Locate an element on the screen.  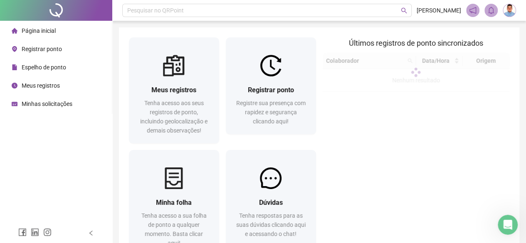
span: Tenha acesso aos seus registros de ponto, incluindo geolocalização e demais observações! is located at coordinates (174, 117).